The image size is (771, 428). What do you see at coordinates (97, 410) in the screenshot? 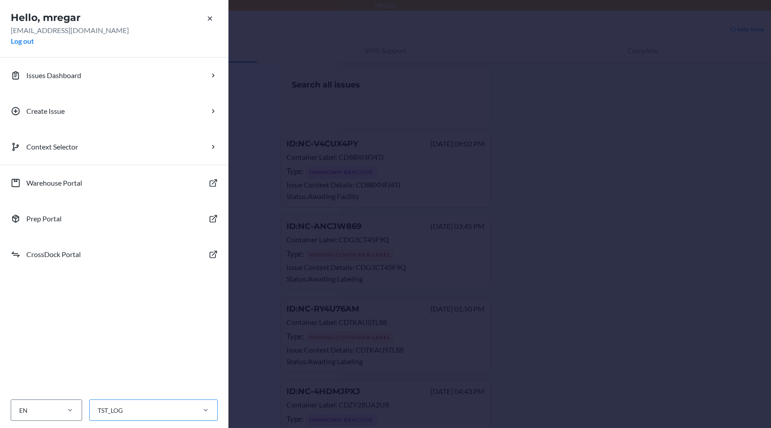
I see `input: TST_LOG` at bounding box center [97, 410].